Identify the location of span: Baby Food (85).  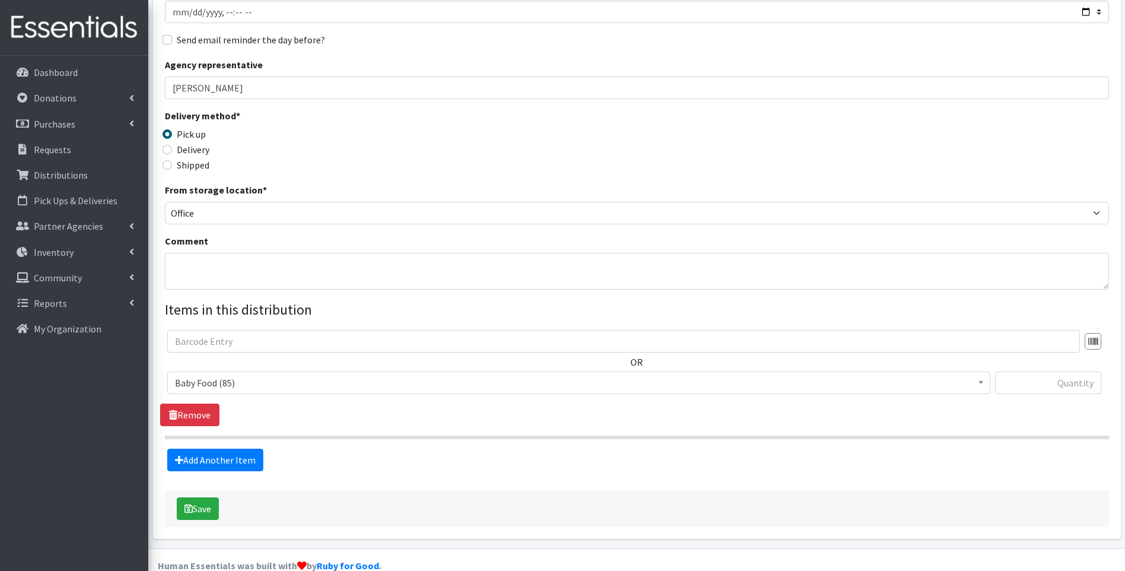
(579, 383).